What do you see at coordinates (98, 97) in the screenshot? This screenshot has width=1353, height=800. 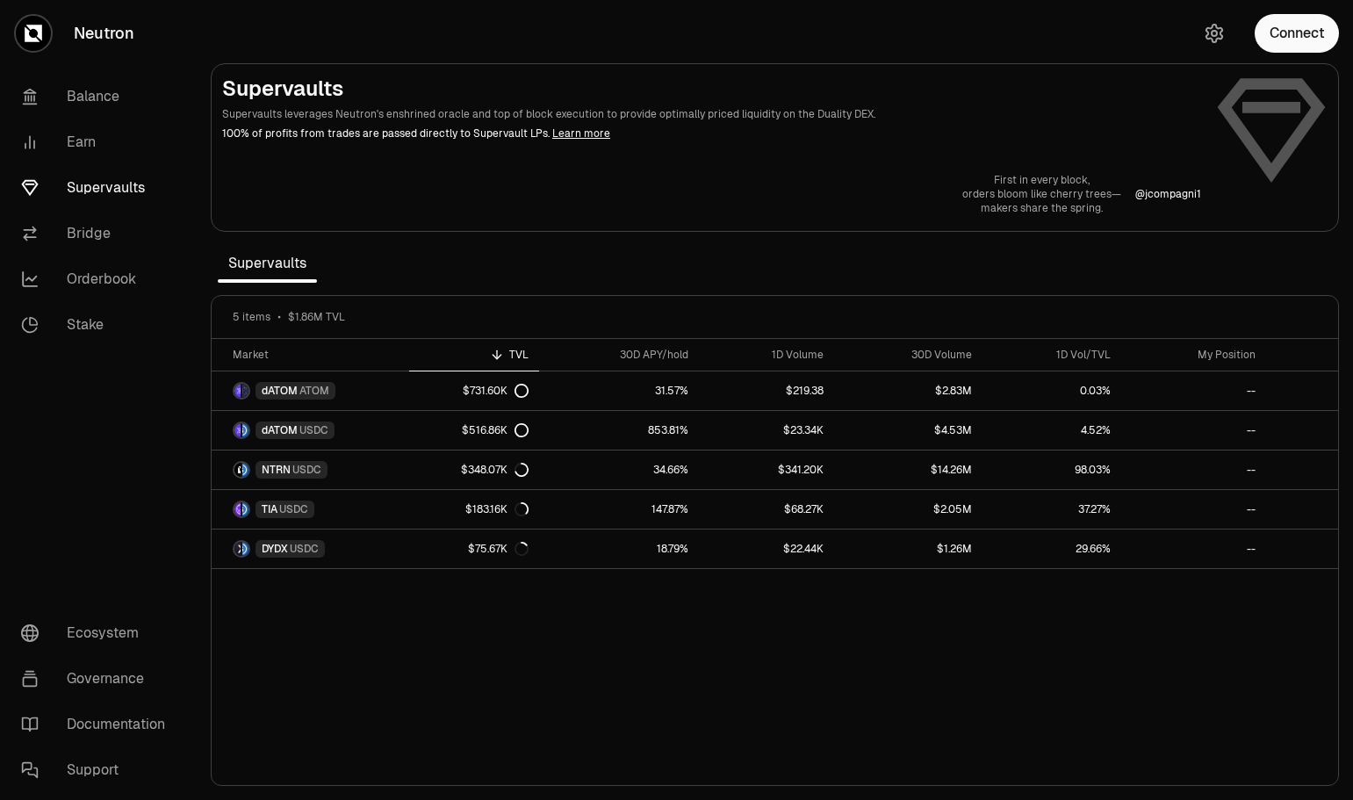 I see `a: Balance` at bounding box center [98, 97].